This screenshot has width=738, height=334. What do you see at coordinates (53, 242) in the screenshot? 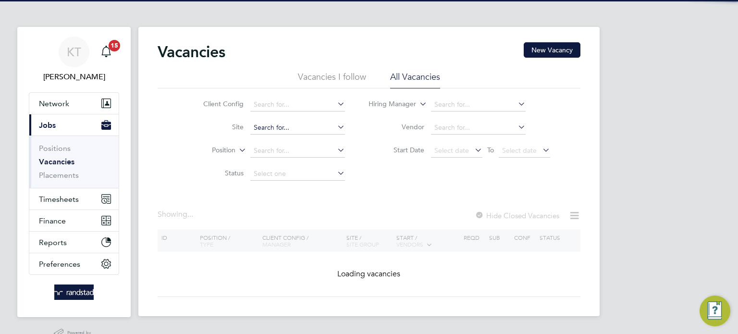
I see `span: Reports` at bounding box center [53, 242].